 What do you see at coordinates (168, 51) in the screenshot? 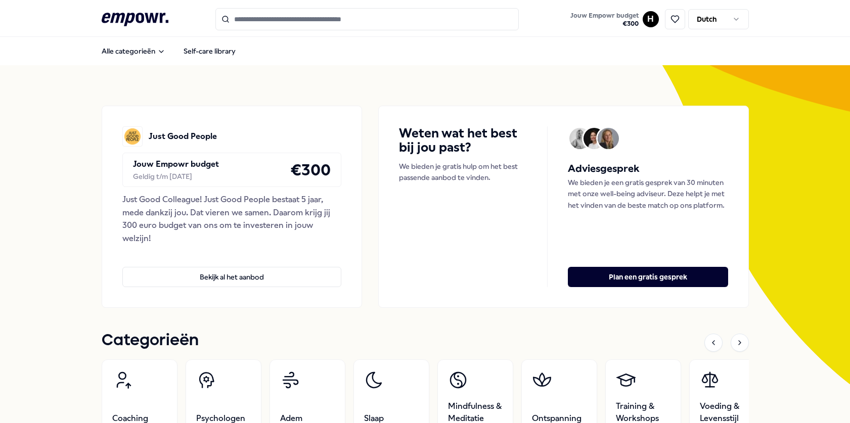
I see `nav: Main` at bounding box center [168, 51].